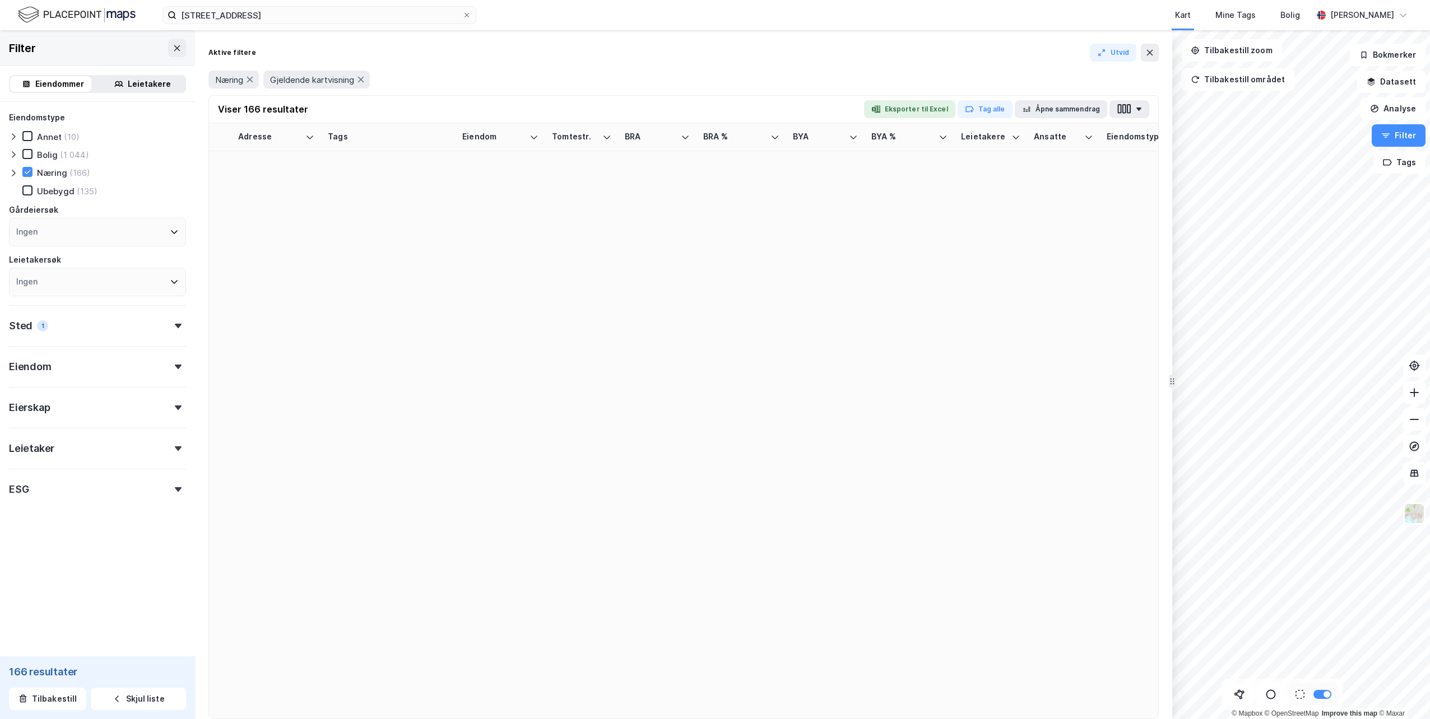  I want to click on input: Søk på adresse, matrikkel, gårdeiere, leietakere eller personer, so click(319, 15).